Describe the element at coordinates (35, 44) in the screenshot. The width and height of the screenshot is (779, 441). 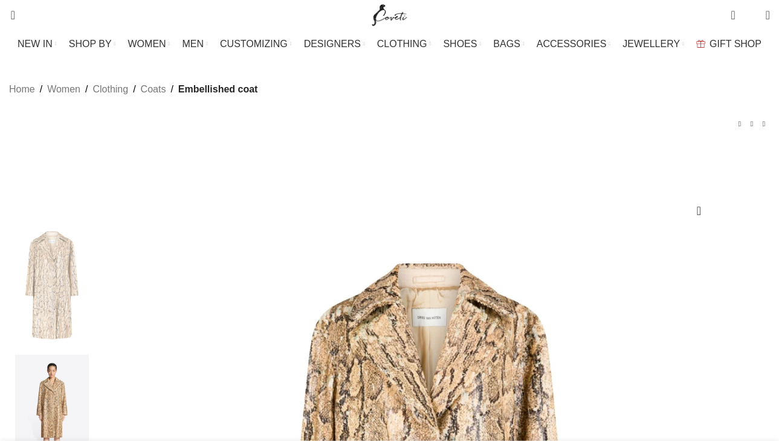
I see `span: NEW IN` at that location.